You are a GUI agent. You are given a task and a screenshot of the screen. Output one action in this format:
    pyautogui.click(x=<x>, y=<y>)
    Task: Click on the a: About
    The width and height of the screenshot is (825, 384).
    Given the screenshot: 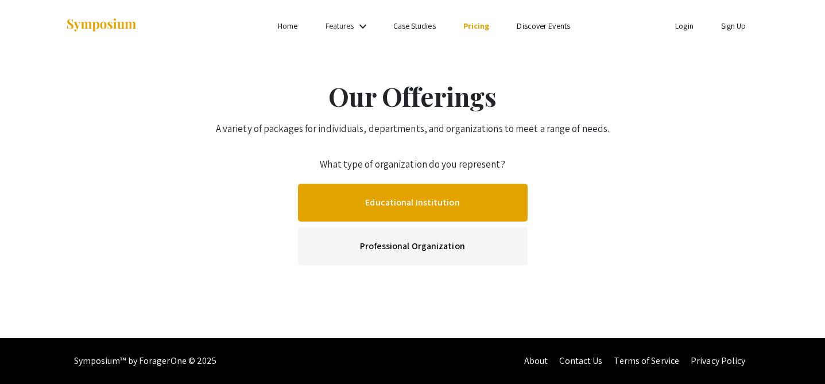 What is the action you would take?
    pyautogui.click(x=536, y=361)
    